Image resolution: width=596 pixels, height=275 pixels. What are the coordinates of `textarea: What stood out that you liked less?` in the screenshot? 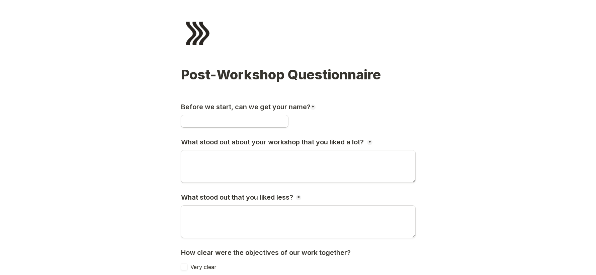 It's located at (298, 222).